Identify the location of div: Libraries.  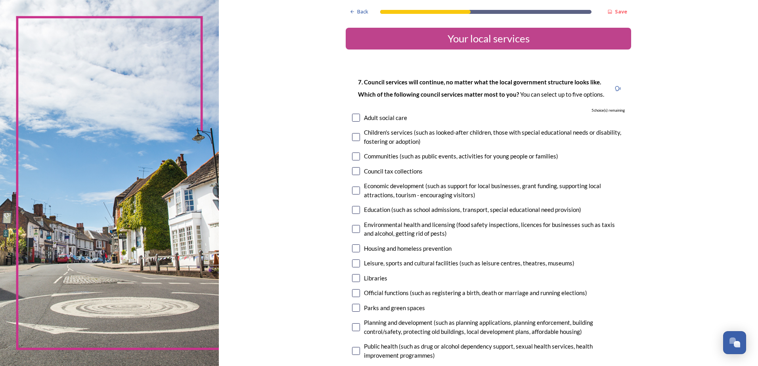
(375, 278).